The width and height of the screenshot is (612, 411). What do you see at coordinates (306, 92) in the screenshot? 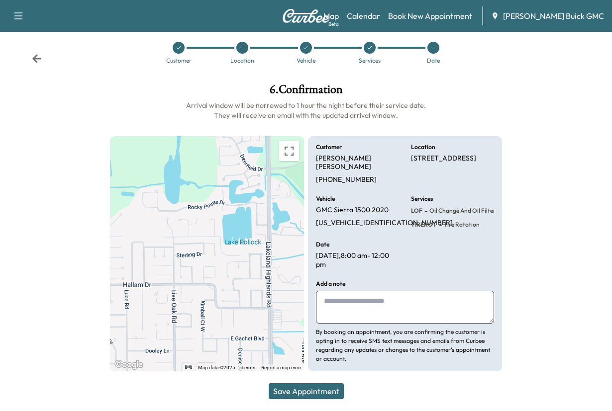
I see `h1: 6 . Confirmation` at bounding box center [306, 92].